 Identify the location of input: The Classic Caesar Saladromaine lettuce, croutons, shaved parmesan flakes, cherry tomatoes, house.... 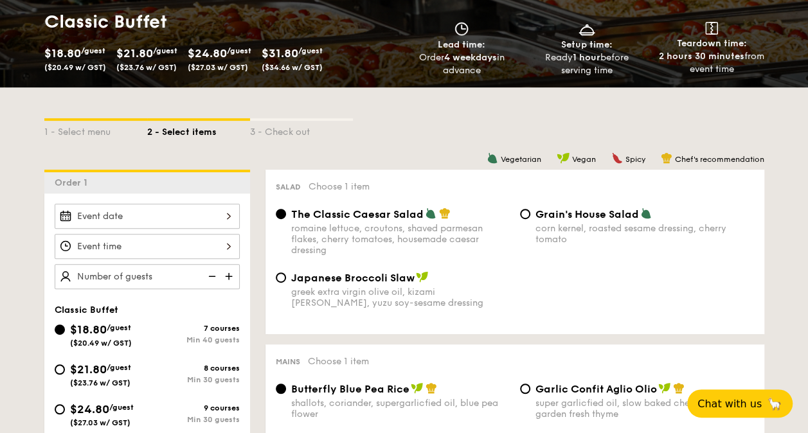
(281, 214).